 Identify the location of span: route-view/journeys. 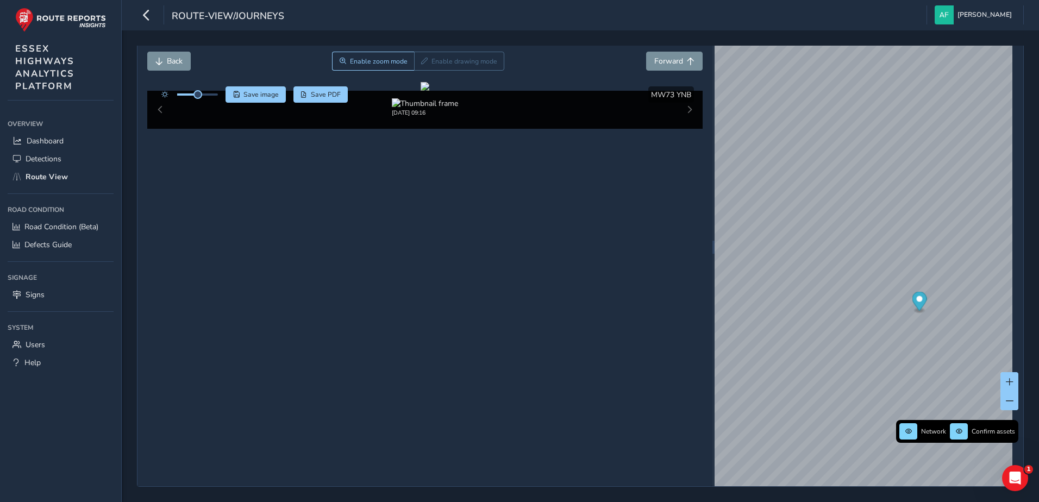
(228, 17).